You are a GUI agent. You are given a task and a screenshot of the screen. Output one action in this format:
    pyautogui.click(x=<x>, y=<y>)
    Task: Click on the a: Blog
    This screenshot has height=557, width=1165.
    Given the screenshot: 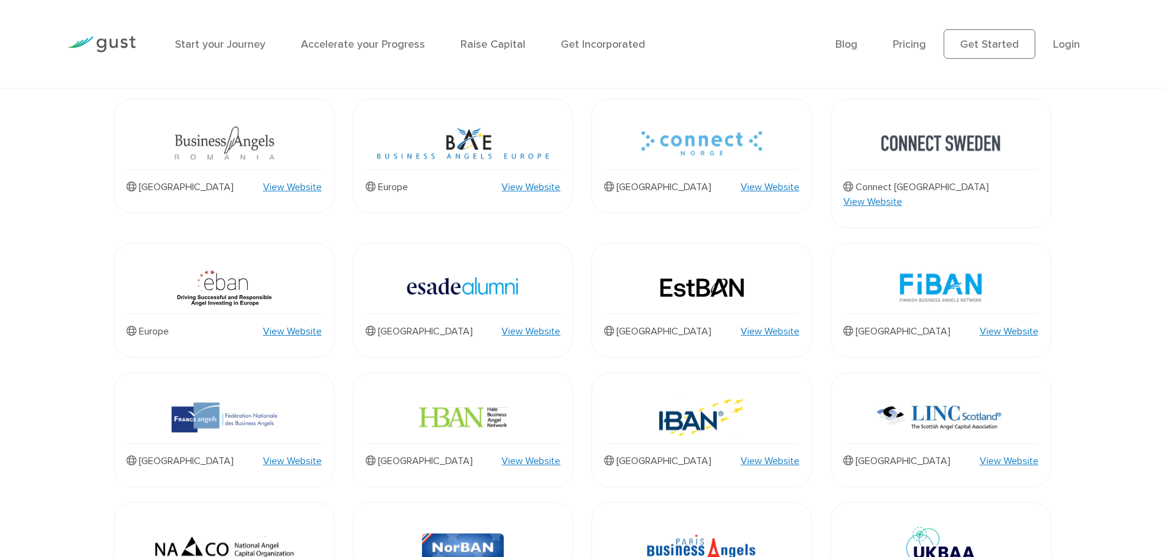 What is the action you would take?
    pyautogui.click(x=846, y=44)
    